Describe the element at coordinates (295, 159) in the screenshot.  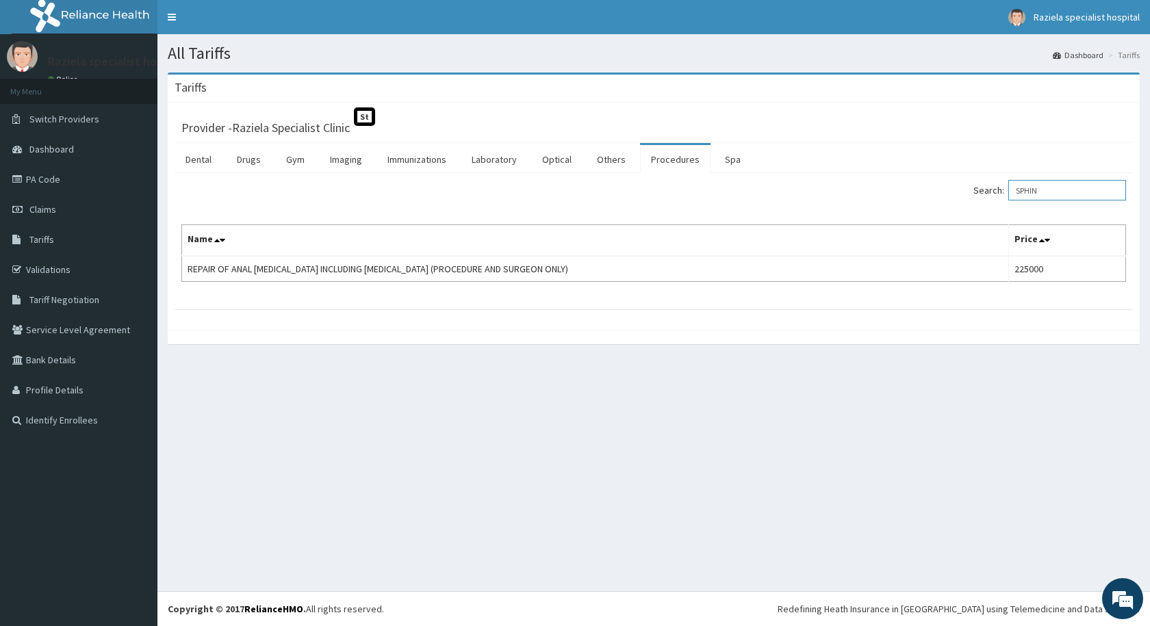
I see `a: Gym` at that location.